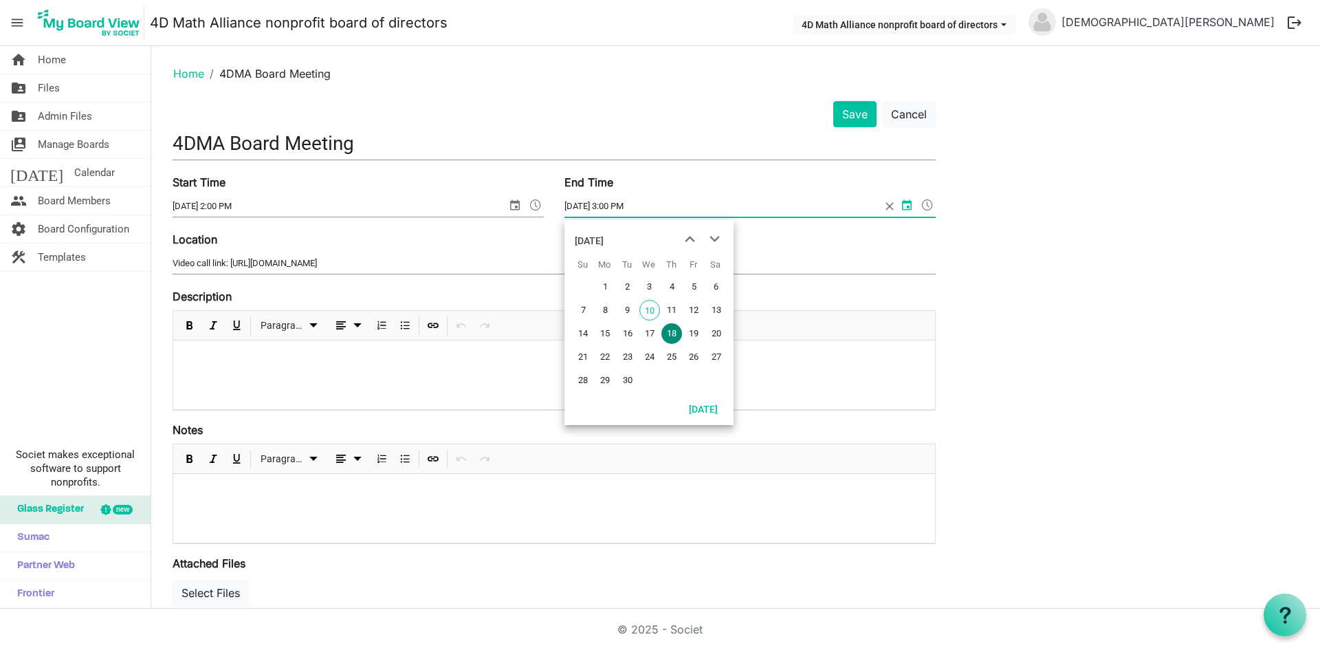  I want to click on th: We, so click(649, 265).